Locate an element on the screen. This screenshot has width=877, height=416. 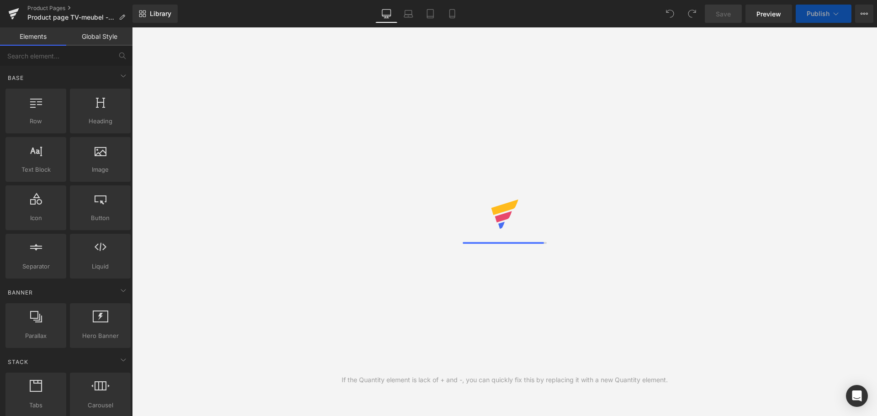
span: Heading is located at coordinates (100, 121).